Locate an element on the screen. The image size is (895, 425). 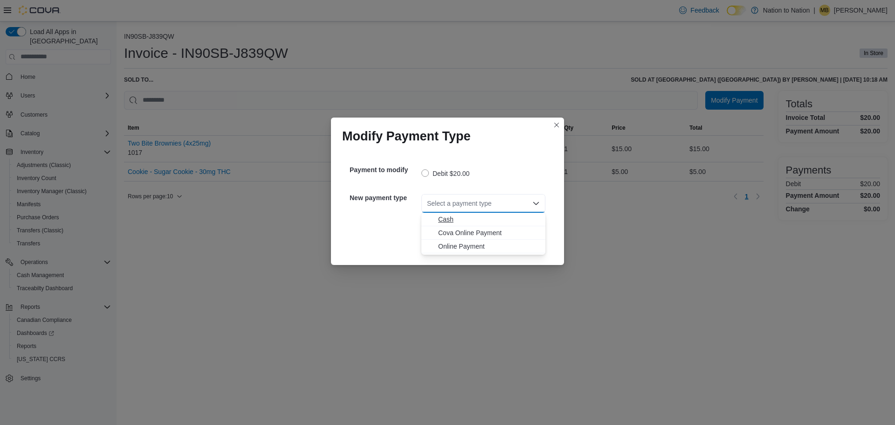
button: Cova Online Payment is located at coordinates (483, 233).